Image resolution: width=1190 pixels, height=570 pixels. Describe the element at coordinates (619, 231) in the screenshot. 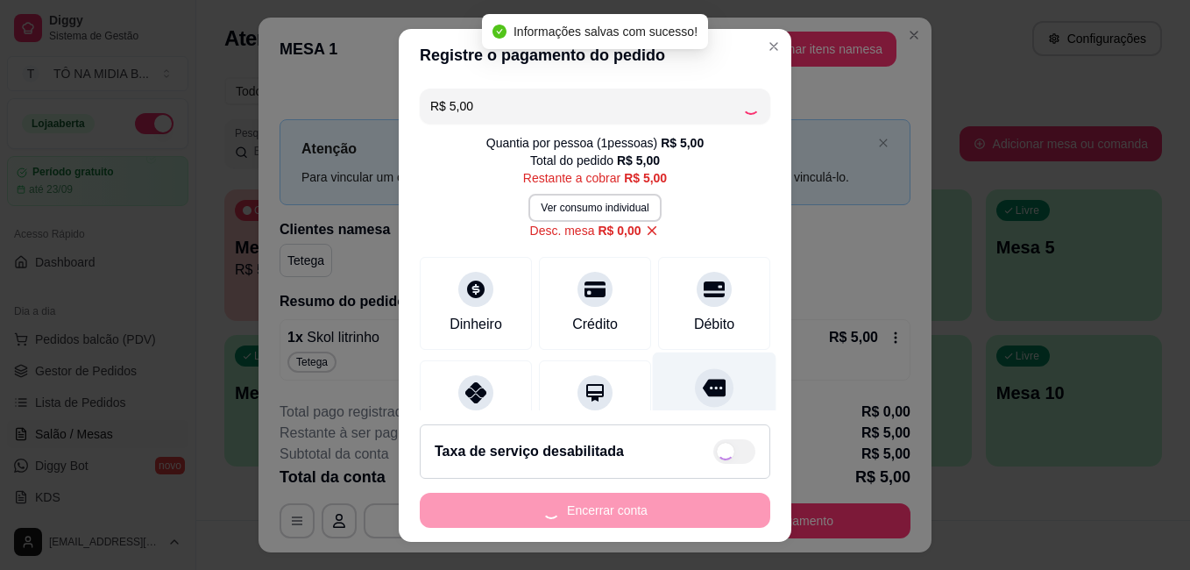

I see `span: R$ 0,00` at that location.